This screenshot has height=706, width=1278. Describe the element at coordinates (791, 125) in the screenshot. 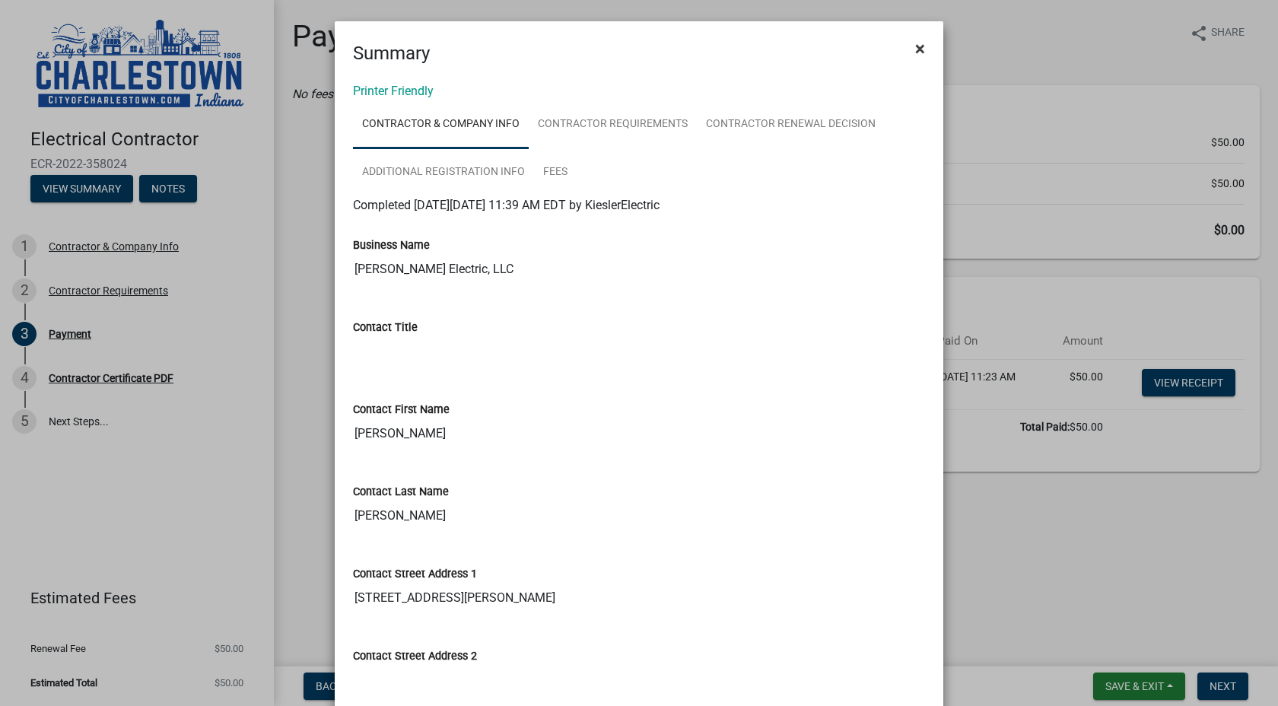

I see `a: Contractor Renewal Decision` at that location.